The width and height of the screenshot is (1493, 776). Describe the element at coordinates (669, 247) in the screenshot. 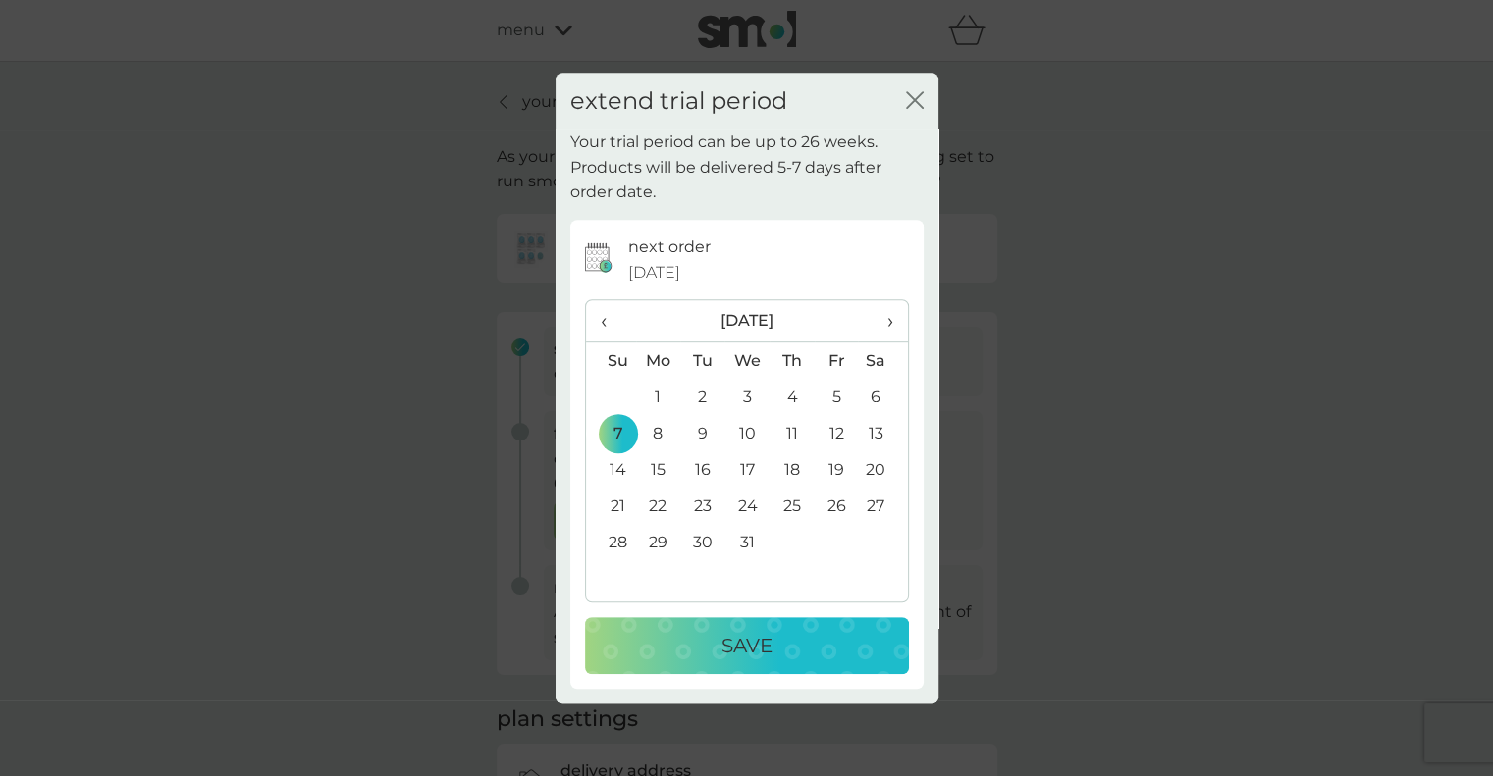

I see `p: next order` at that location.